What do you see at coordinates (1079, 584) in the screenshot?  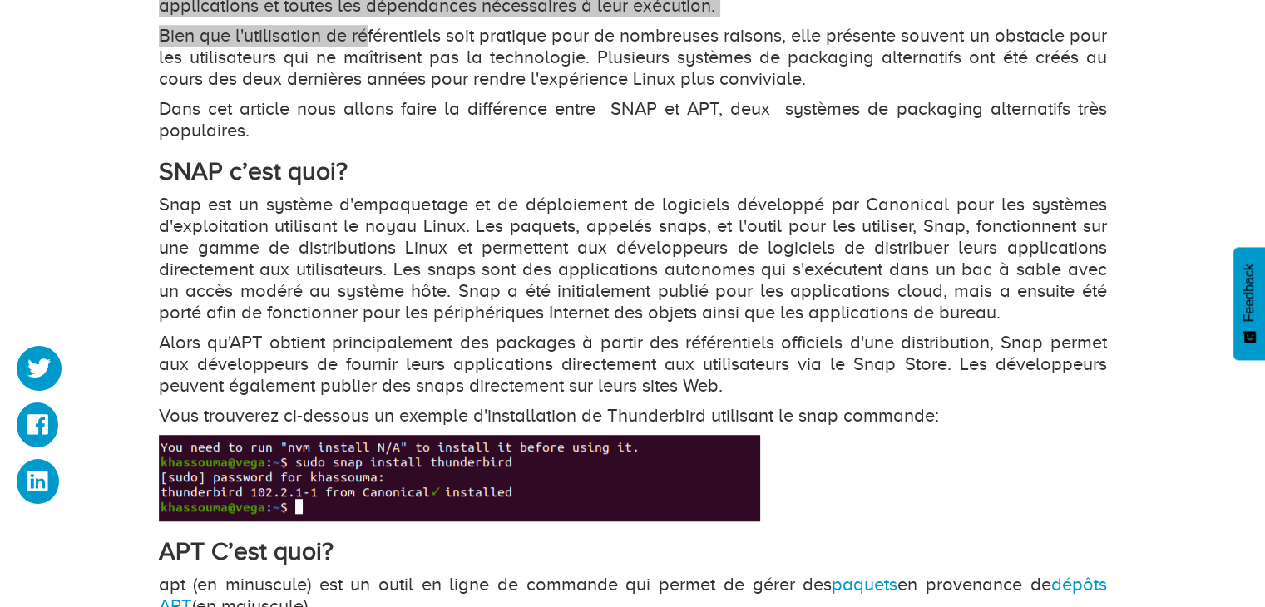 I see `a: dépôts` at bounding box center [1079, 584].